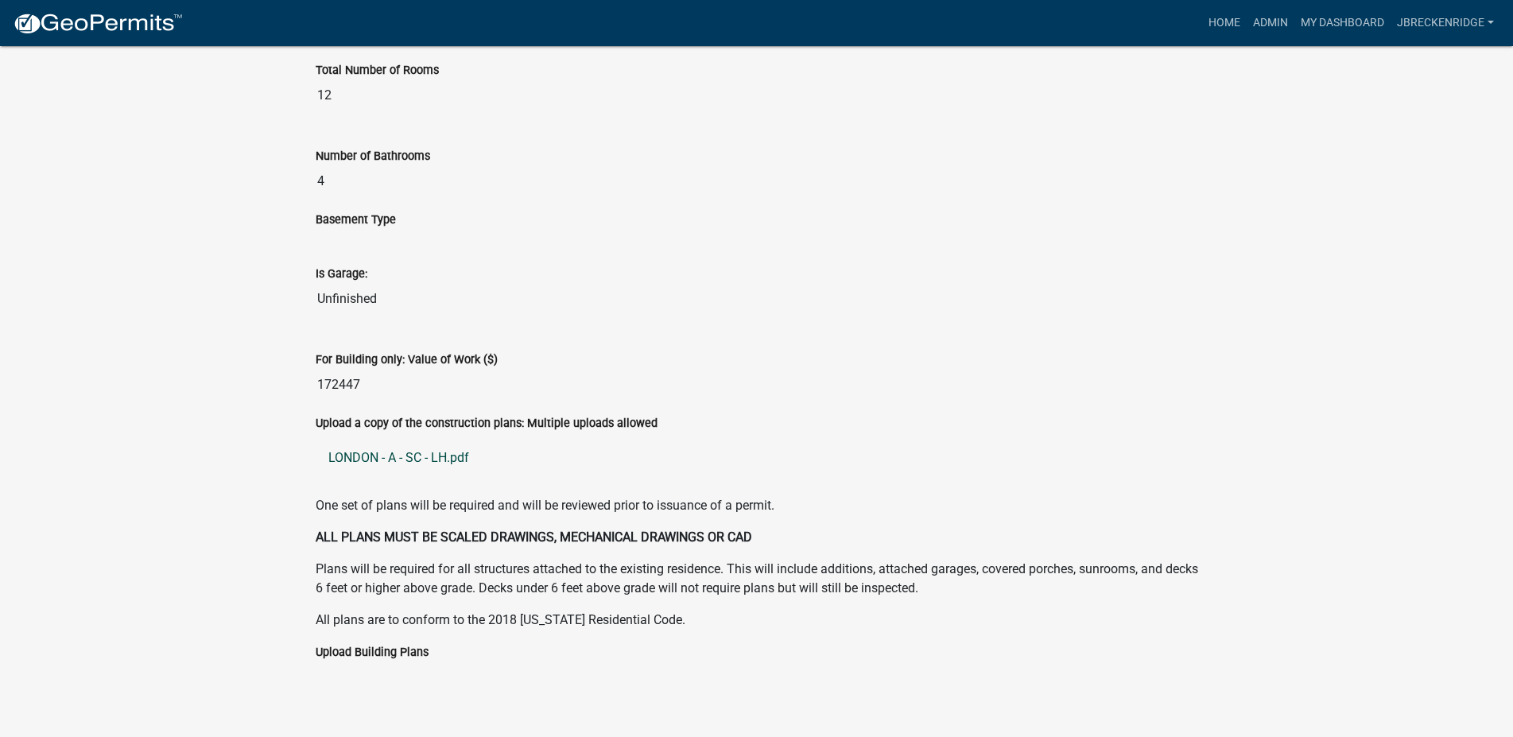 The width and height of the screenshot is (1513, 737). I want to click on a: My Dashboard, so click(1342, 23).